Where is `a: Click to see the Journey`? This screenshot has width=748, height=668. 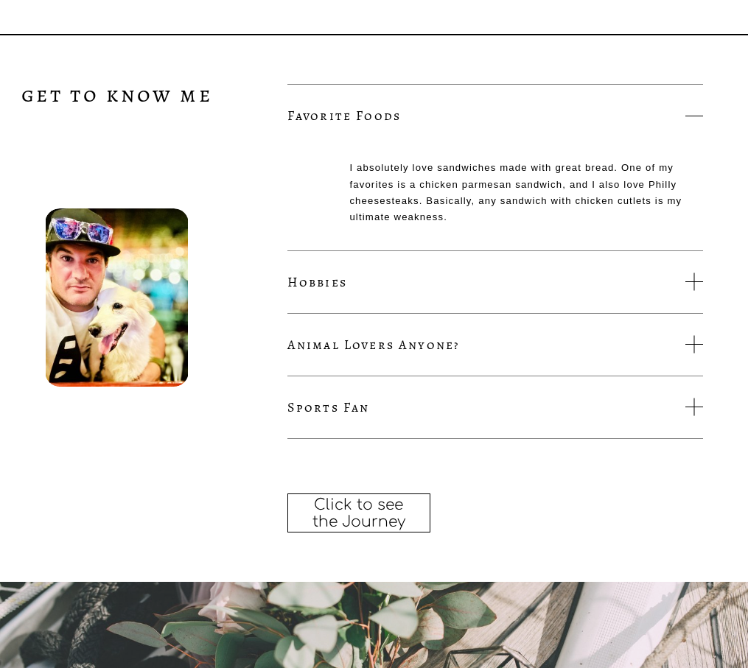
a: Click to see the Journey is located at coordinates (359, 513).